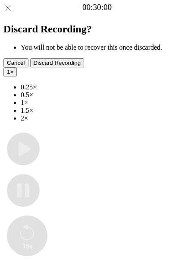 The image size is (194, 260). What do you see at coordinates (8, 72) in the screenshot?
I see `span: 1` at bounding box center [8, 72].